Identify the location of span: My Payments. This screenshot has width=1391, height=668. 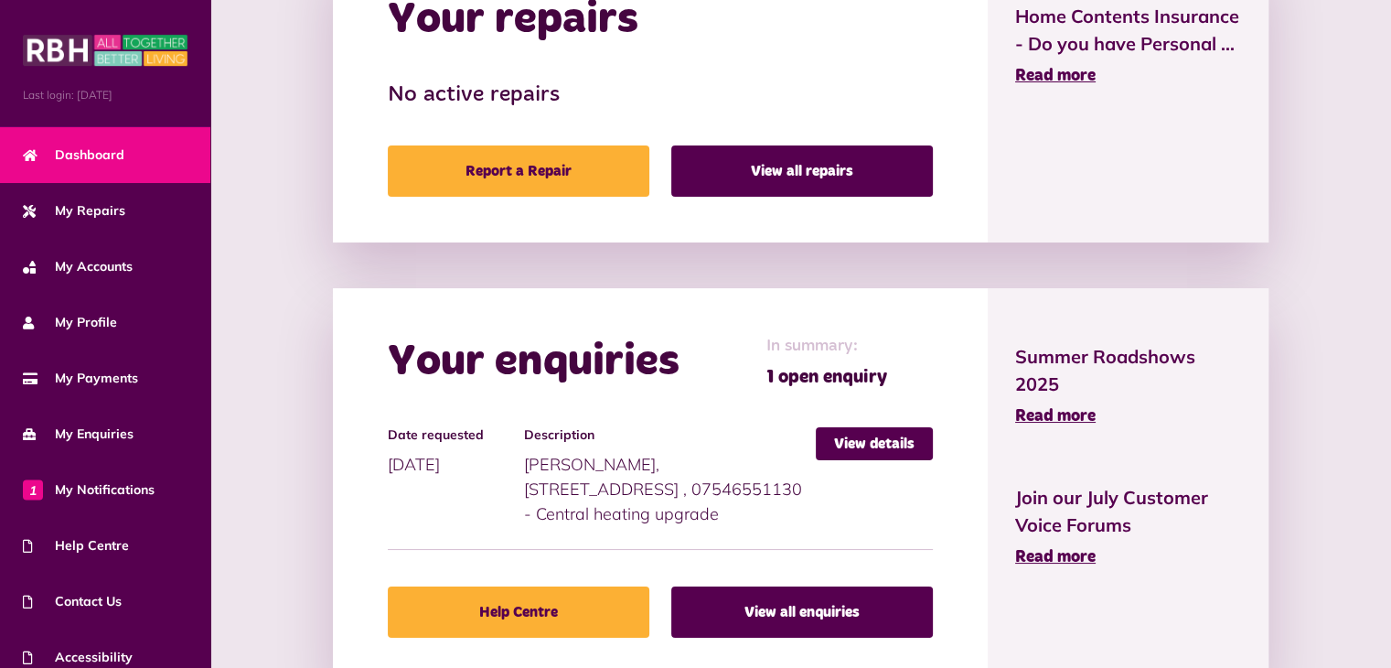
(81, 378).